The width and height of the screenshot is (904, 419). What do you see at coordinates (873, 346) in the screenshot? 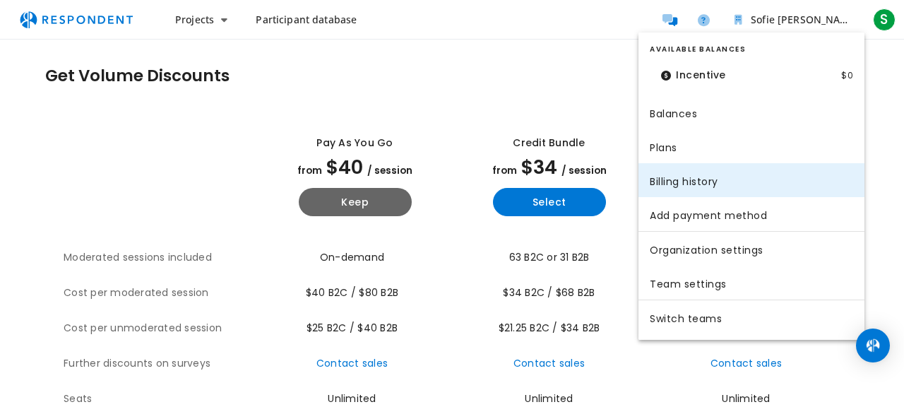
I see `div: Open Intercom Messenger` at bounding box center [873, 346].